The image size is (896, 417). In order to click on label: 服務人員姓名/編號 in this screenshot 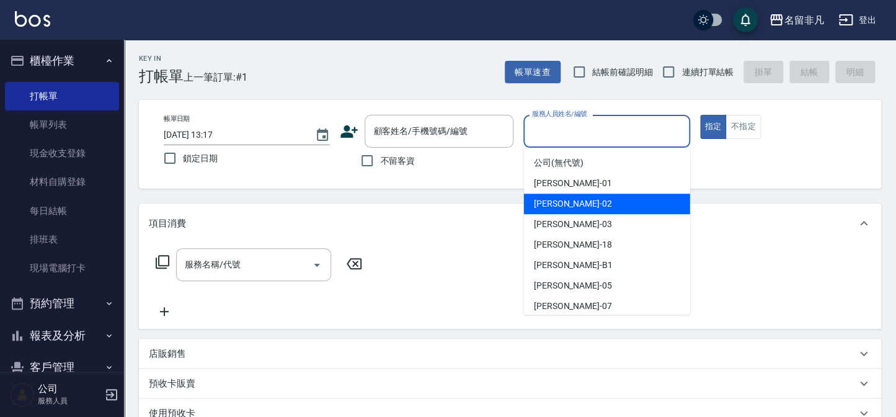, I will do `click(559, 114)`.